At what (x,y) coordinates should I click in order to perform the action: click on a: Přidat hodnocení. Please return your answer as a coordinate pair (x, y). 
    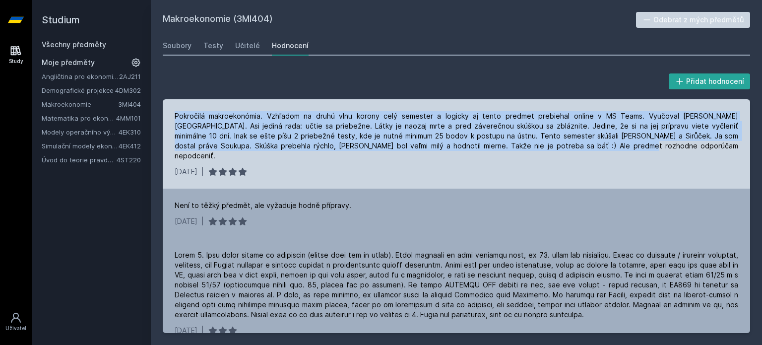
    Looking at the image, I should click on (709, 81).